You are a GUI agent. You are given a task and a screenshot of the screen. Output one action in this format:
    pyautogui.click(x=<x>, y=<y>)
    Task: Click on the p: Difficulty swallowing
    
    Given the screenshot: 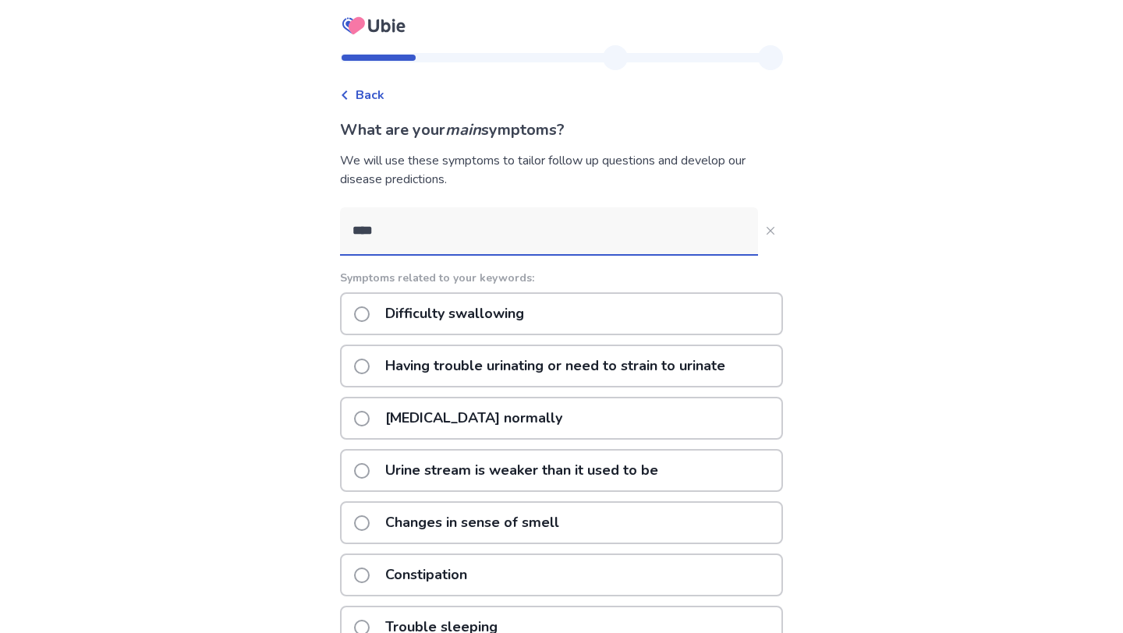 What is the action you would take?
    pyautogui.click(x=455, y=314)
    